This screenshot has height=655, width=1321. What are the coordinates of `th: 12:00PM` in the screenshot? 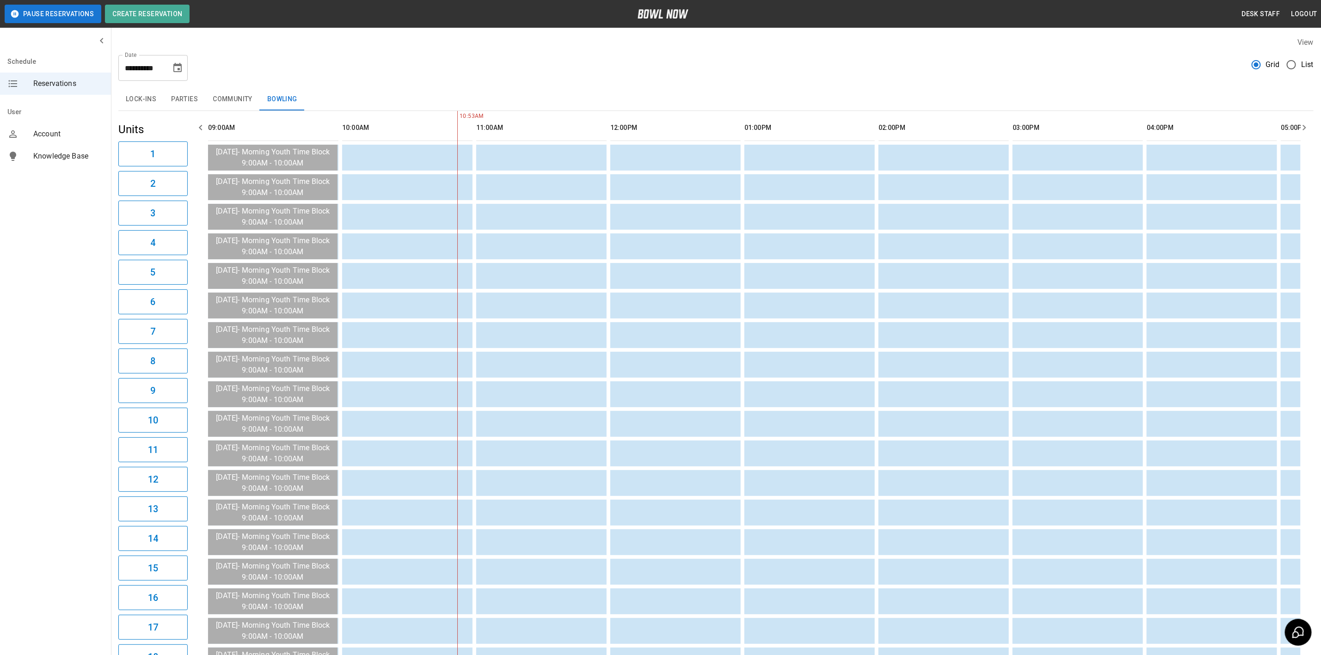 It's located at (675, 128).